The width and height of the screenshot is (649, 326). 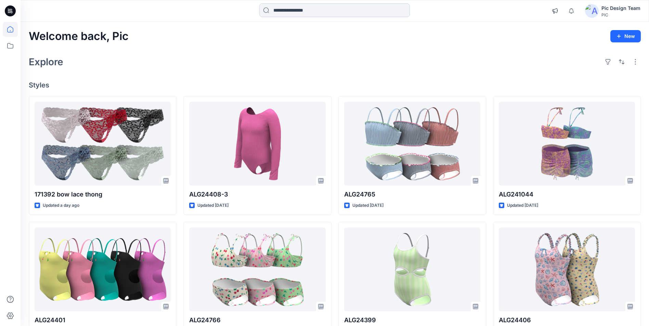 What do you see at coordinates (567, 195) in the screenshot?
I see `p: ALG241044` at bounding box center [567, 195].